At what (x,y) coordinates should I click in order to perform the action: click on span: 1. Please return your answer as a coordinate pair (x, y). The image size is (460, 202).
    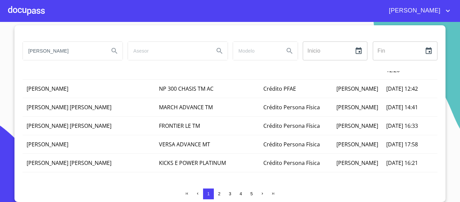
    Looking at the image, I should click on (208, 193).